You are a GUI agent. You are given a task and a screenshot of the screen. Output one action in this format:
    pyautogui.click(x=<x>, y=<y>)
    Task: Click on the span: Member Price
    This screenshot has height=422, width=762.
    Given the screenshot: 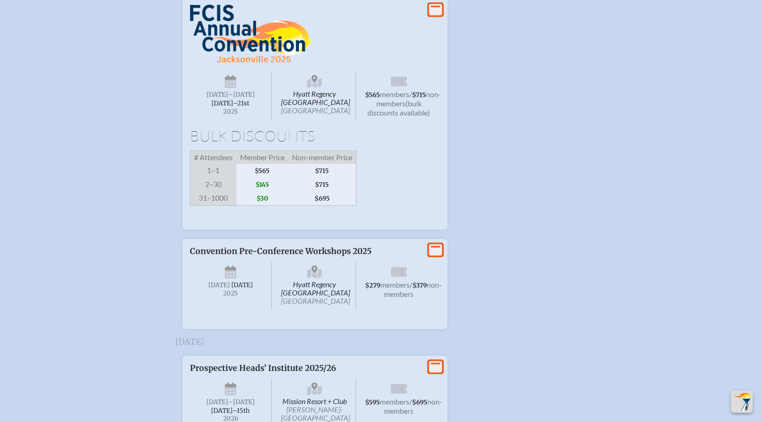 What is the action you would take?
    pyautogui.click(x=262, y=157)
    